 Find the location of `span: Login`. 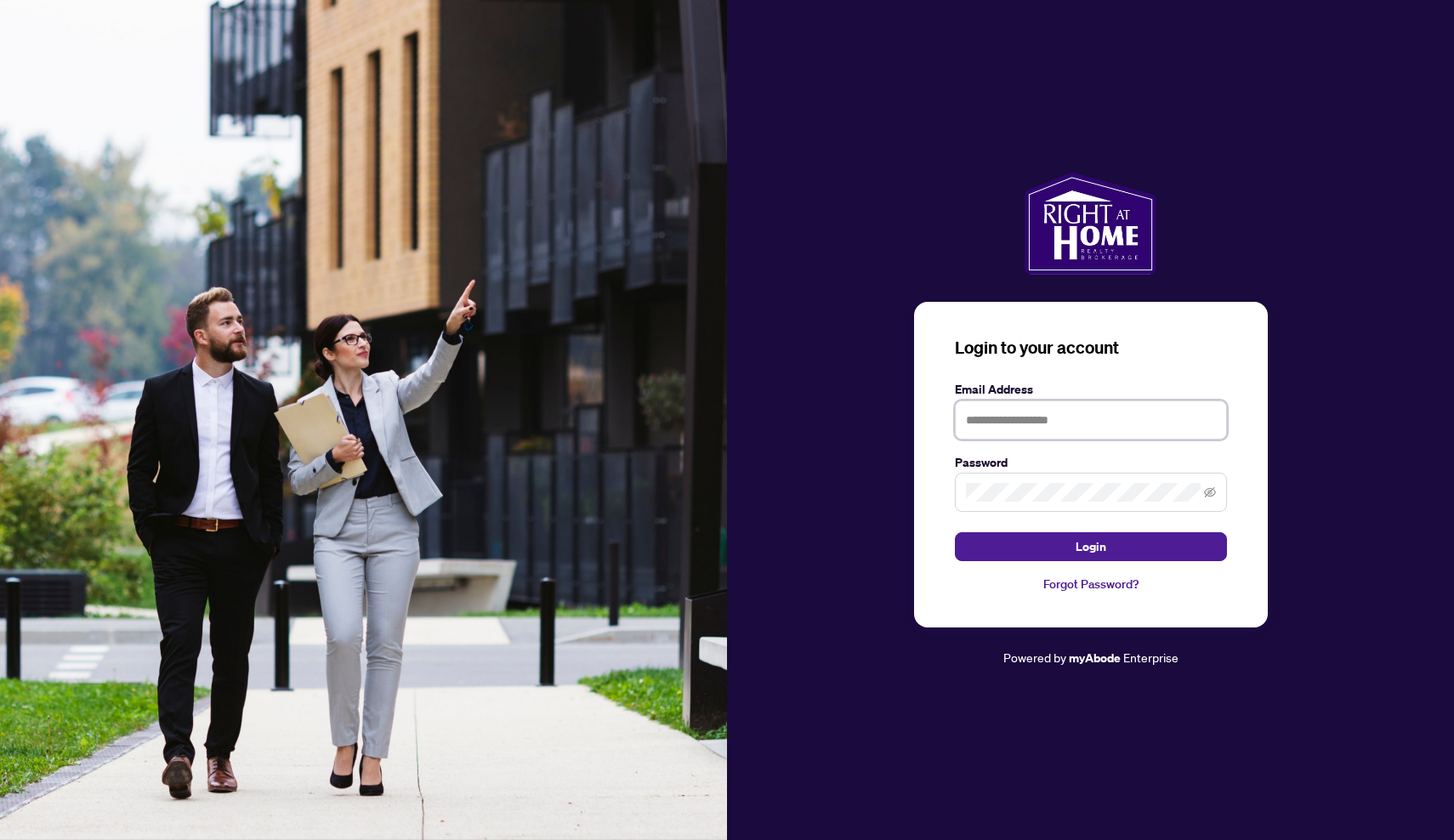

span: Login is located at coordinates (1091, 547).